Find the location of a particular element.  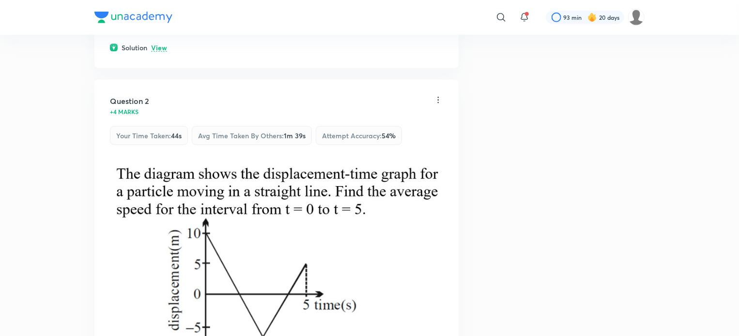

div: Your time taken : is located at coordinates (149, 136).